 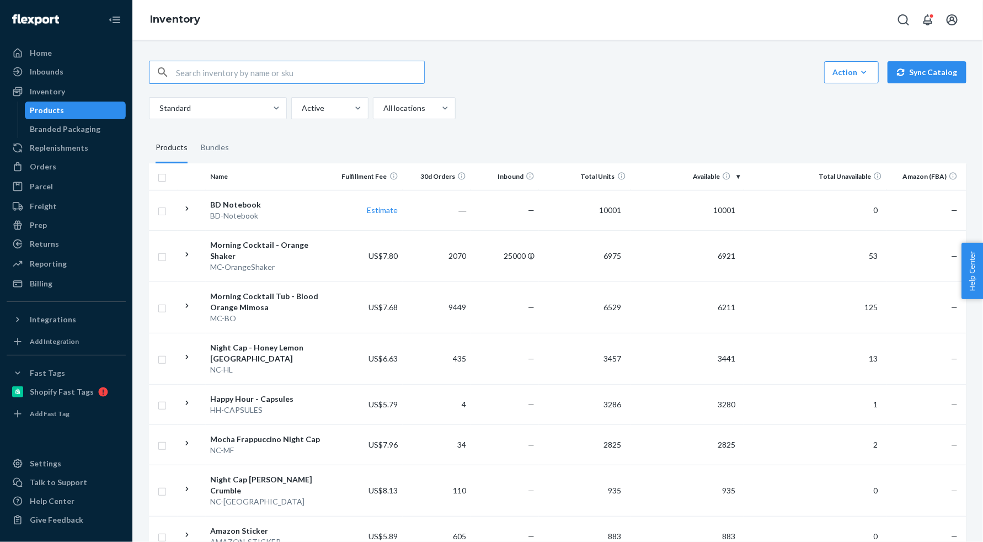 What do you see at coordinates (270, 450) in the screenshot?
I see `div: NC-MF` at bounding box center [270, 450].